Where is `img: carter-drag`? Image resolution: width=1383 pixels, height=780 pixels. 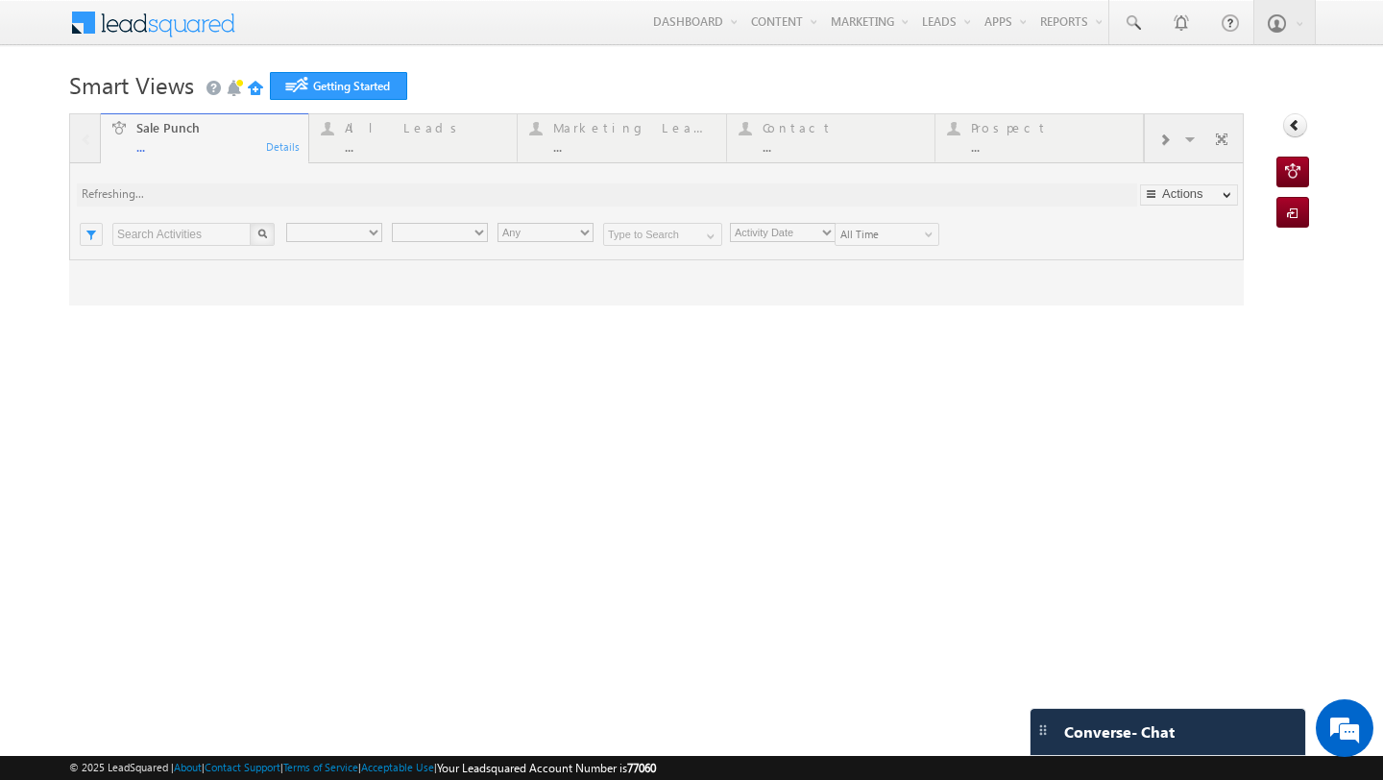 img: carter-drag is located at coordinates (1043, 730).